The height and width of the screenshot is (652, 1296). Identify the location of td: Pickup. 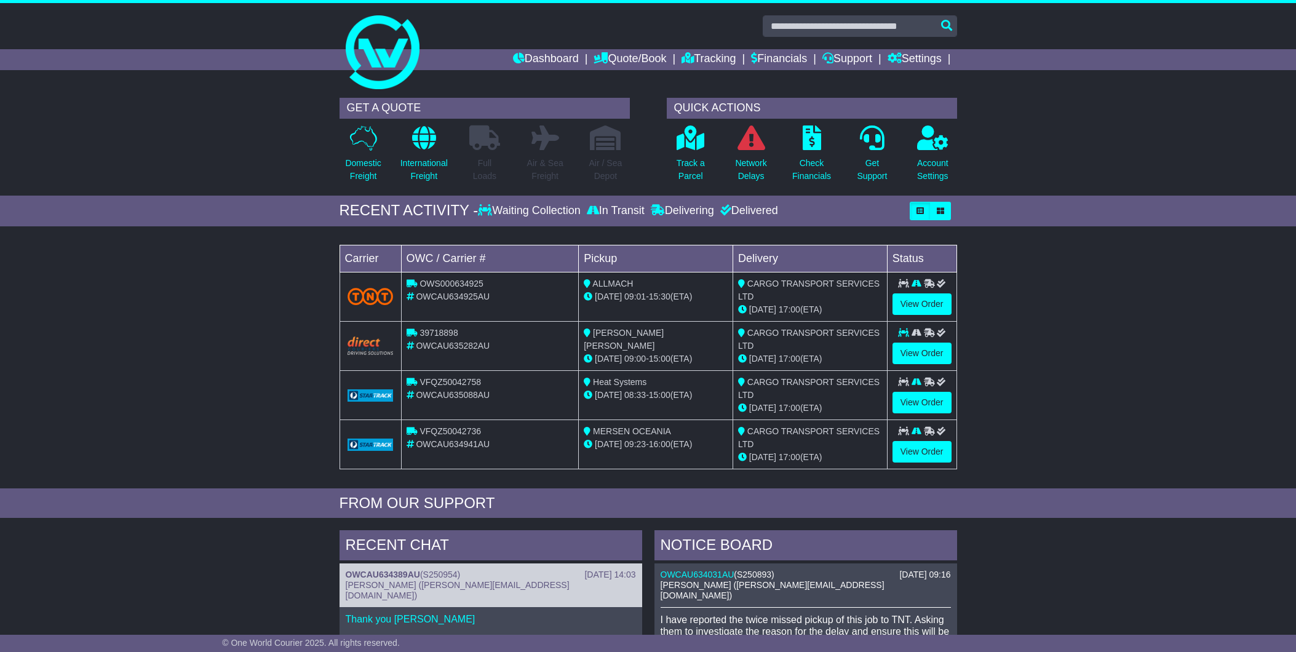
(656, 258).